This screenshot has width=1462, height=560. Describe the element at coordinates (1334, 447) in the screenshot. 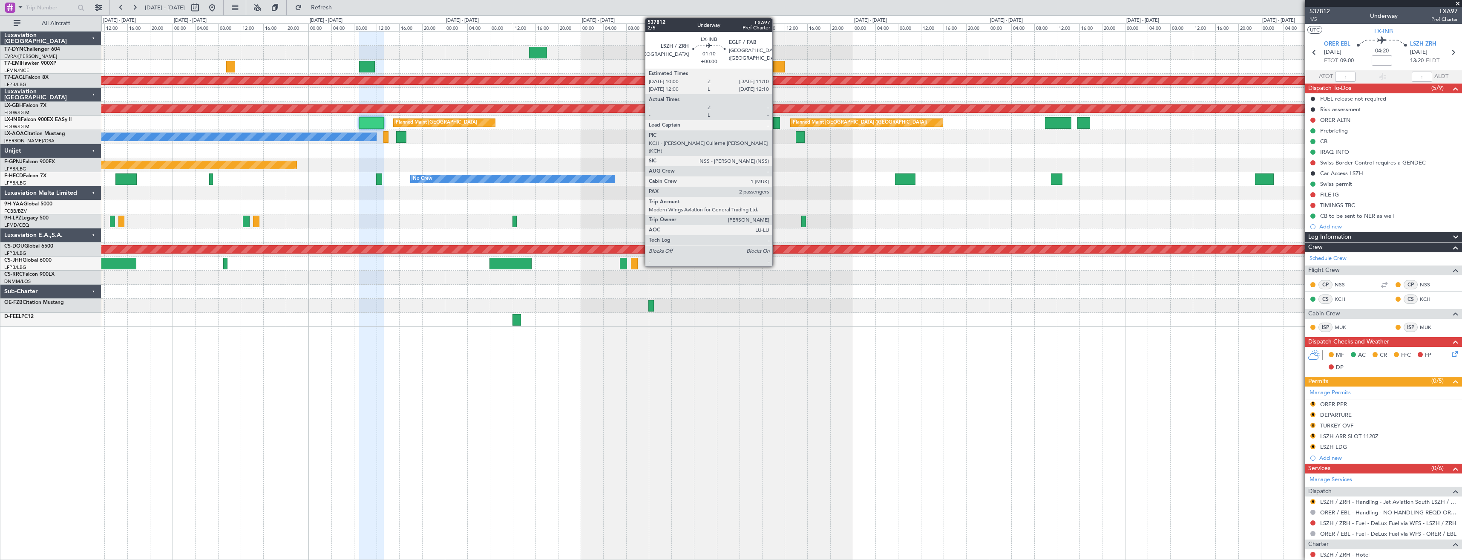

I see `div: LSZH LDG` at that location.